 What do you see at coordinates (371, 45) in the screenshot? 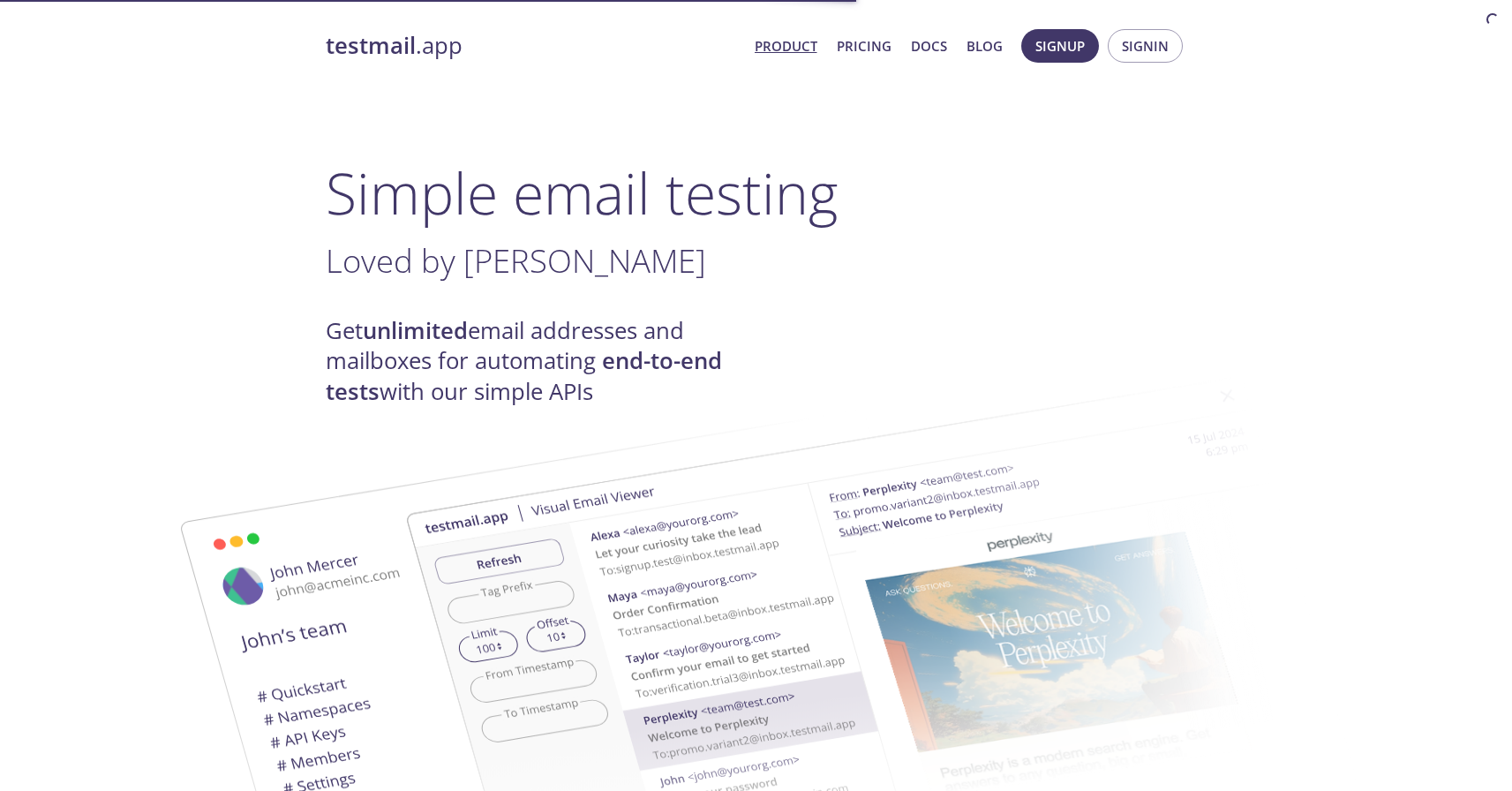
I see `strong: testmail` at bounding box center [371, 45].